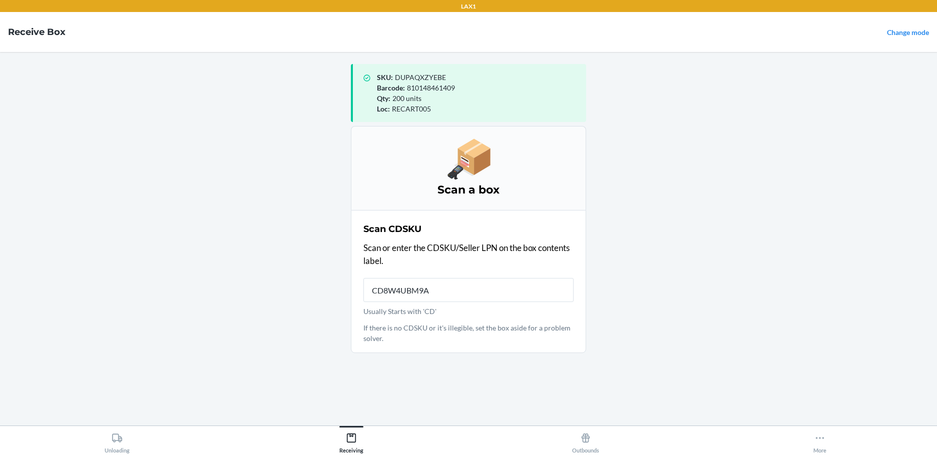 Image resolution: width=937 pixels, height=455 pixels. I want to click on span: DUPAQXZYEBE, so click(420, 77).